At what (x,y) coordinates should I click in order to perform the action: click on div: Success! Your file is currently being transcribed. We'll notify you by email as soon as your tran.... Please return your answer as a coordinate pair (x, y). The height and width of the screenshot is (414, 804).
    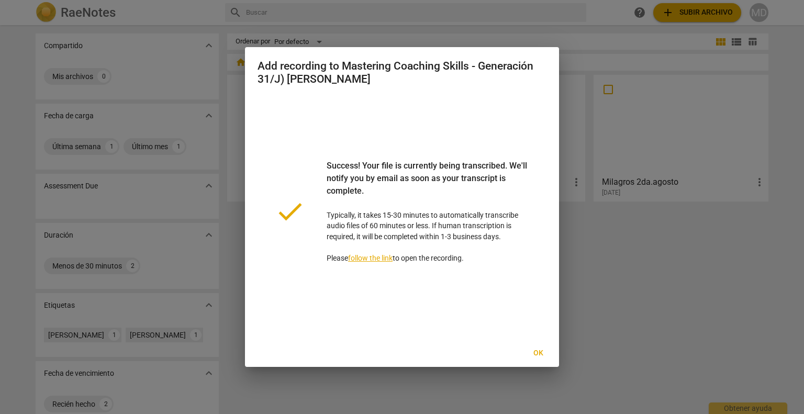
    Looking at the image, I should click on (428, 185).